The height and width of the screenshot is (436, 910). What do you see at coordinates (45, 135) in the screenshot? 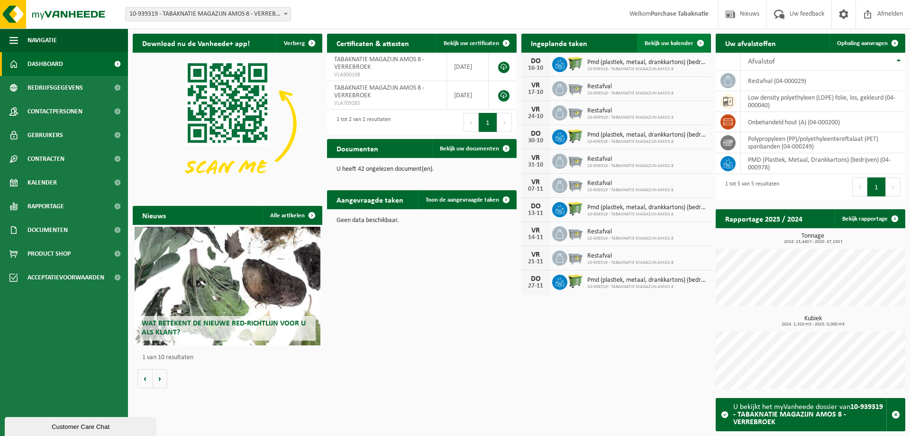
I see `span: Gebruikers` at bounding box center [45, 135].